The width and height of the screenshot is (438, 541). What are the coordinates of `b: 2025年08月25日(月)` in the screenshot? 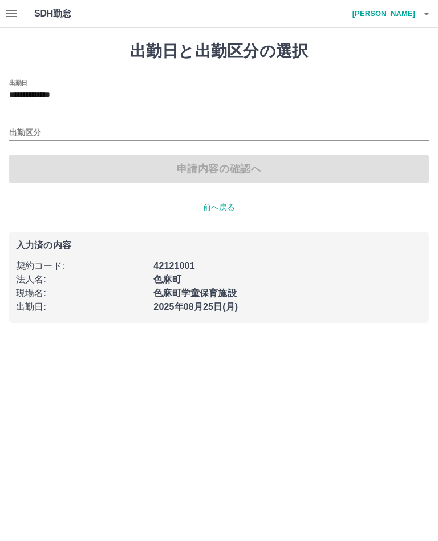 It's located at (196, 306).